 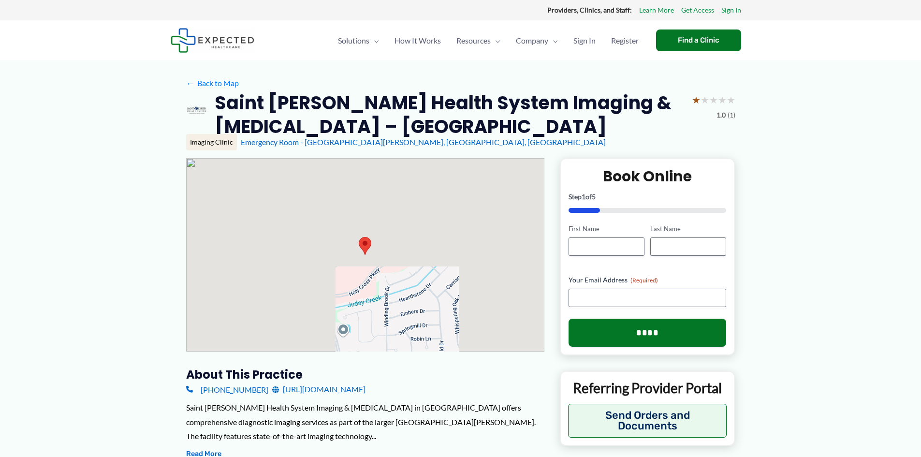 I want to click on label: Last Name, so click(x=688, y=229).